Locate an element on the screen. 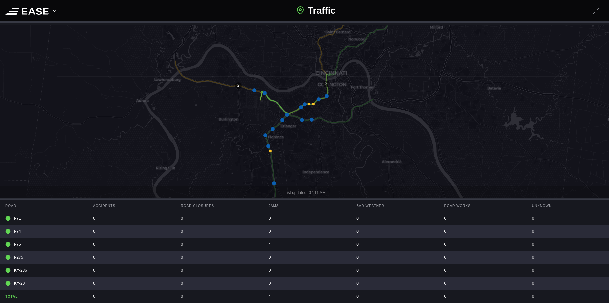 This screenshot has height=303, width=609. div: Jams is located at coordinates (305, 206).